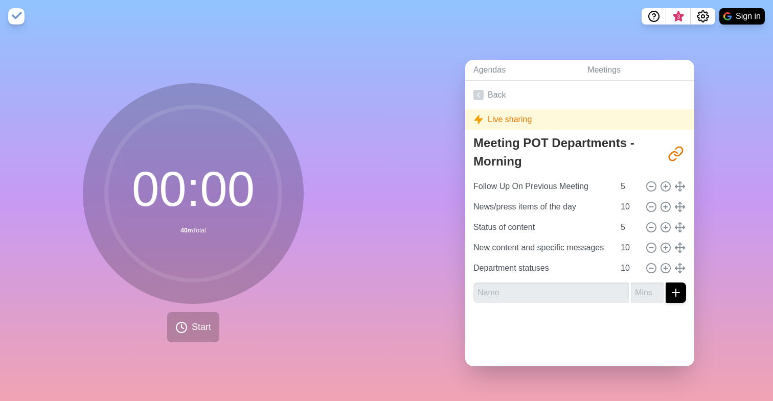 This screenshot has height=401, width=773. What do you see at coordinates (201, 327) in the screenshot?
I see `span: Start` at bounding box center [201, 327].